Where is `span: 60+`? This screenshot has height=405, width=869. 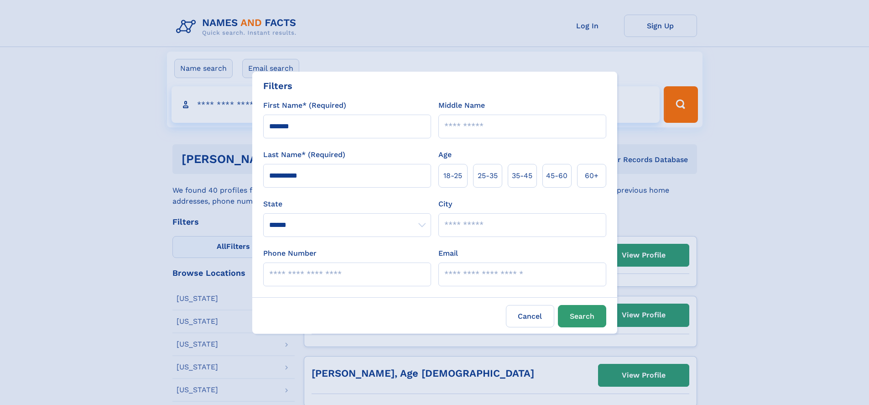 span: 60+ is located at coordinates (592, 176).